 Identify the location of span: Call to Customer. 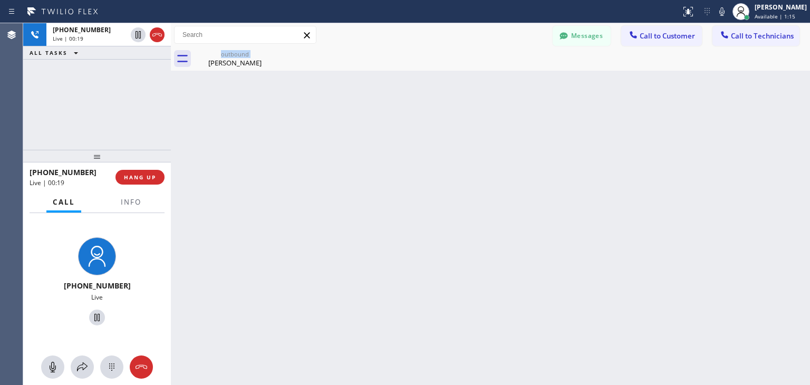
(667, 36).